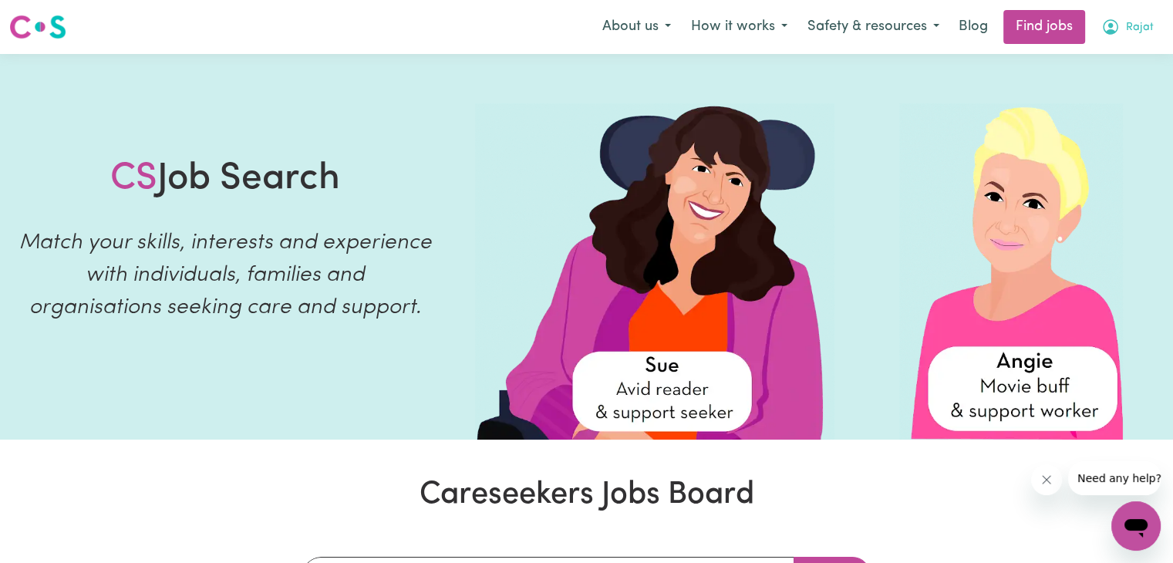 This screenshot has height=563, width=1173. What do you see at coordinates (636, 27) in the screenshot?
I see `button: About us` at bounding box center [636, 27].